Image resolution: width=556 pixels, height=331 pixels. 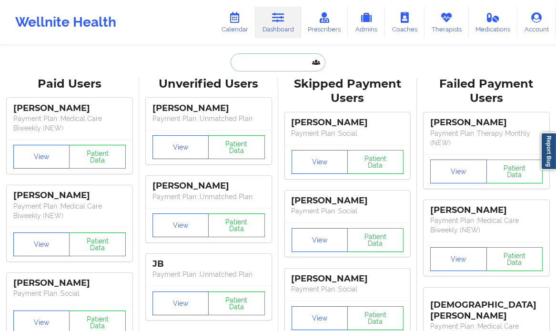 I want to click on a: Admins, so click(x=367, y=22).